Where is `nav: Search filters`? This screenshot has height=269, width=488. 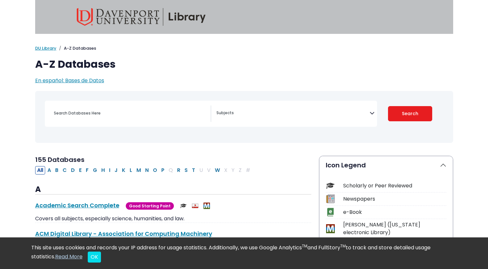
nav: Search filters is located at coordinates (244, 117).